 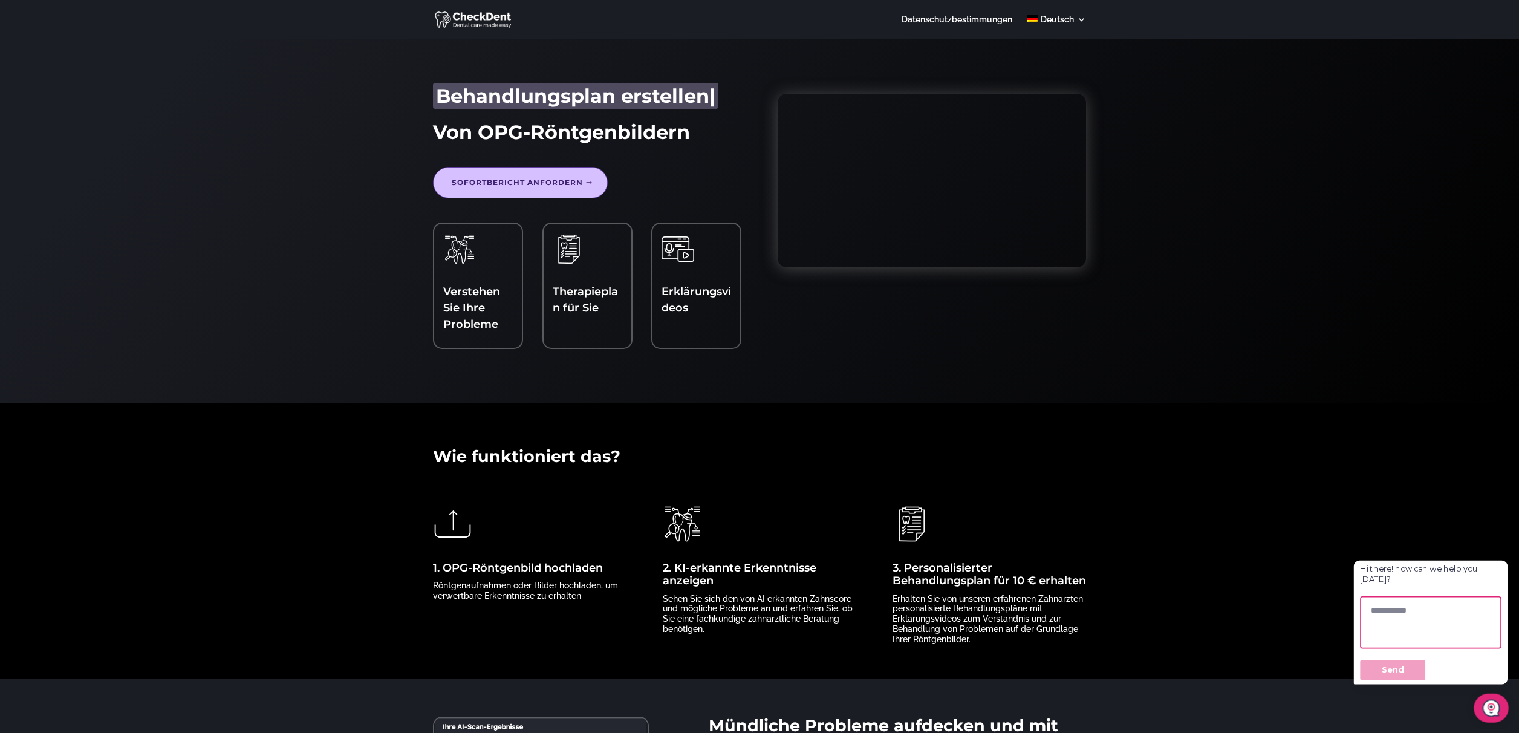 I want to click on a: Verstehen Sie Ihre Probleme, so click(x=472, y=308).